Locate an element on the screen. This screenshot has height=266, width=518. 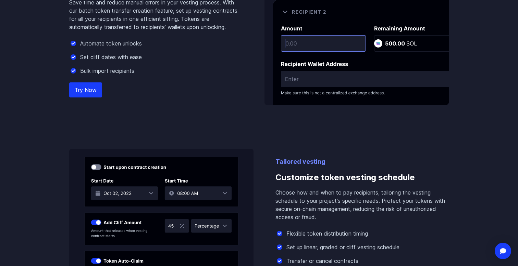
div: Open Intercom Messenger is located at coordinates (503, 251).